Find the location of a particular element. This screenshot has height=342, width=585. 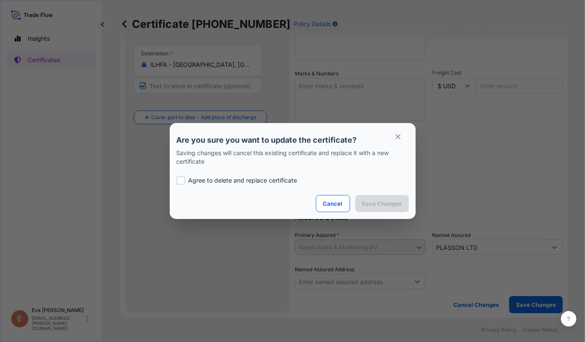

p: Save Changes is located at coordinates (382, 203).